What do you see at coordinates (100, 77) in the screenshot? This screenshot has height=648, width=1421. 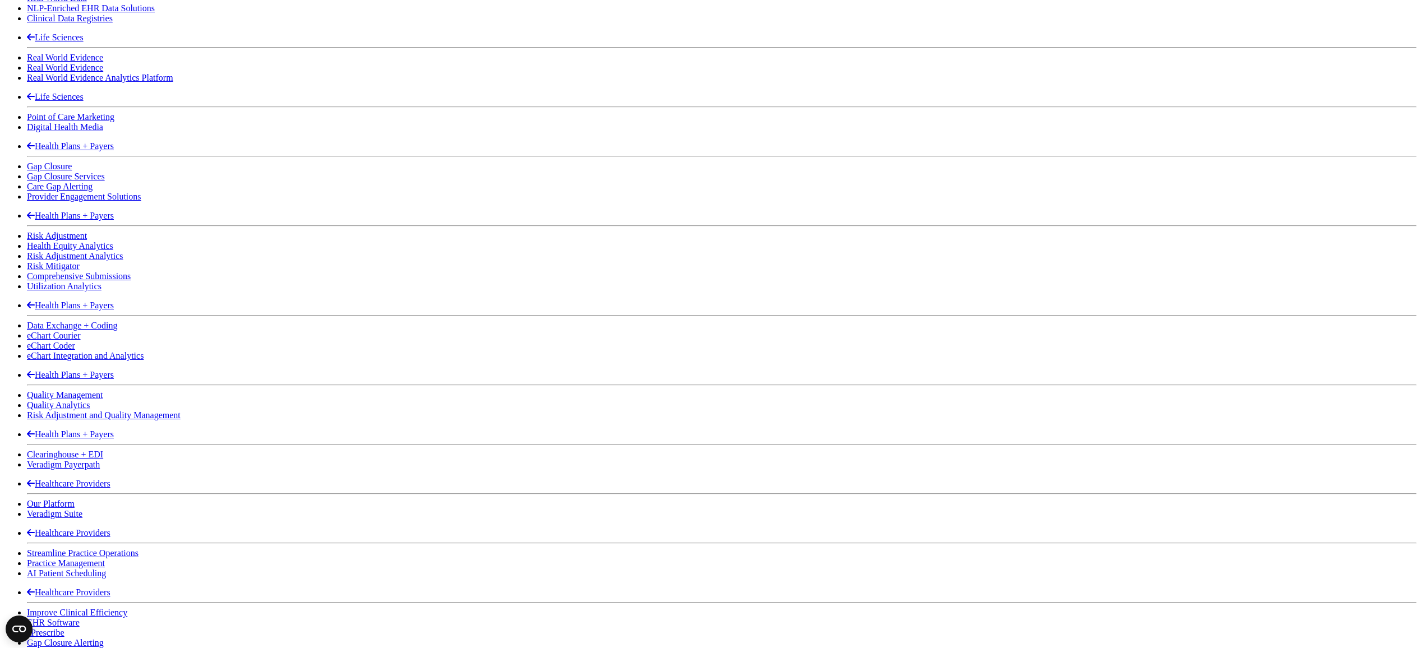 I see `a: Real World Evidence Analytics Platform` at bounding box center [100, 77].